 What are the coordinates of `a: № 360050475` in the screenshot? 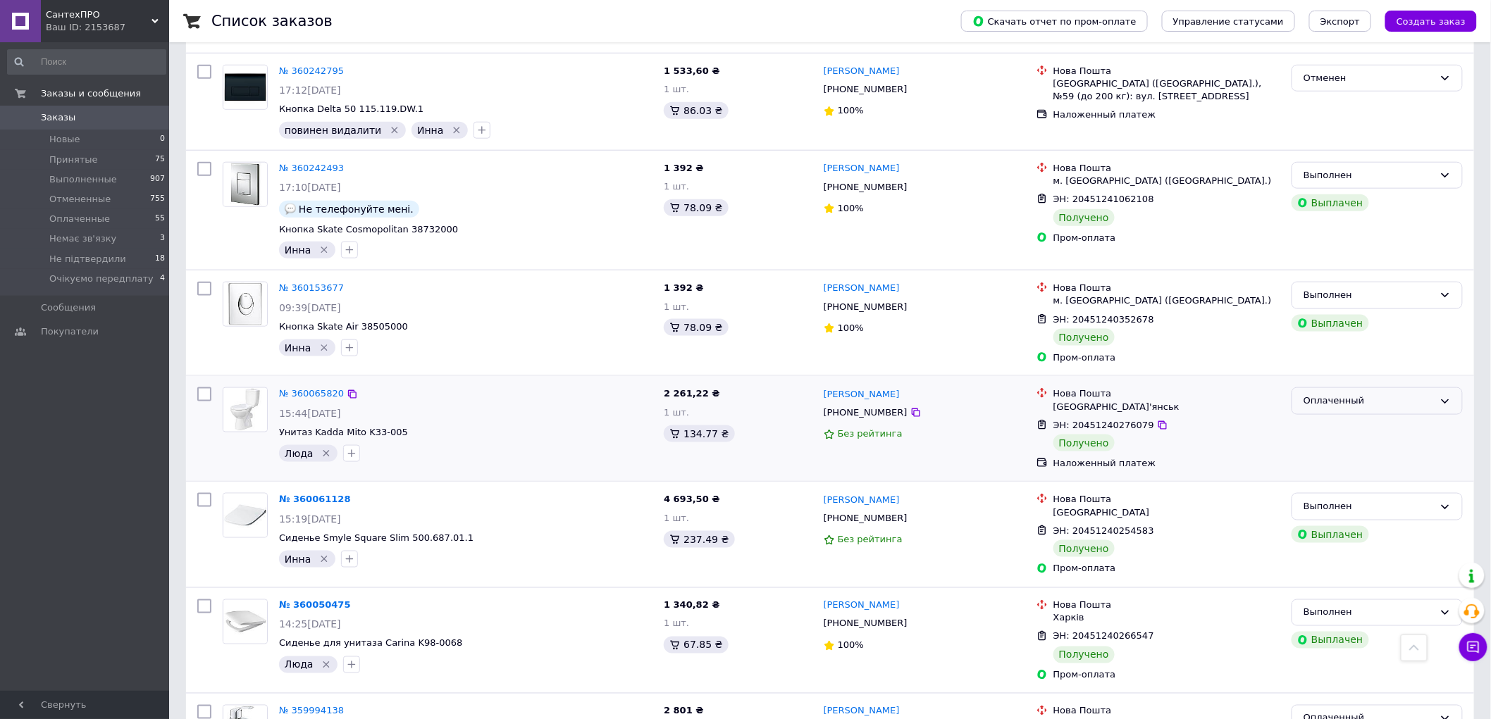 It's located at (315, 605).